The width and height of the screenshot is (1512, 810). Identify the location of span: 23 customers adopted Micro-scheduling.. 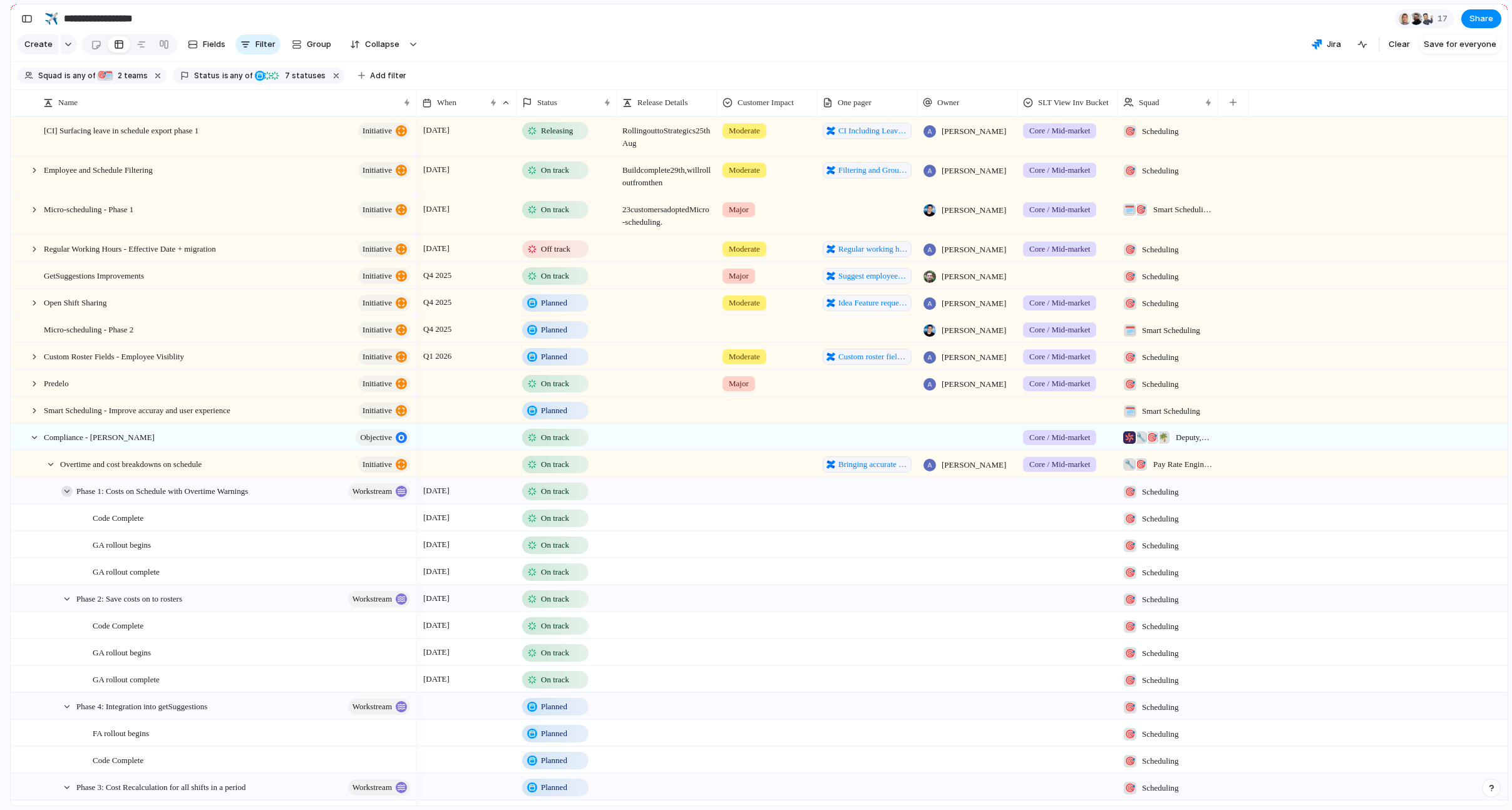
(667, 212).